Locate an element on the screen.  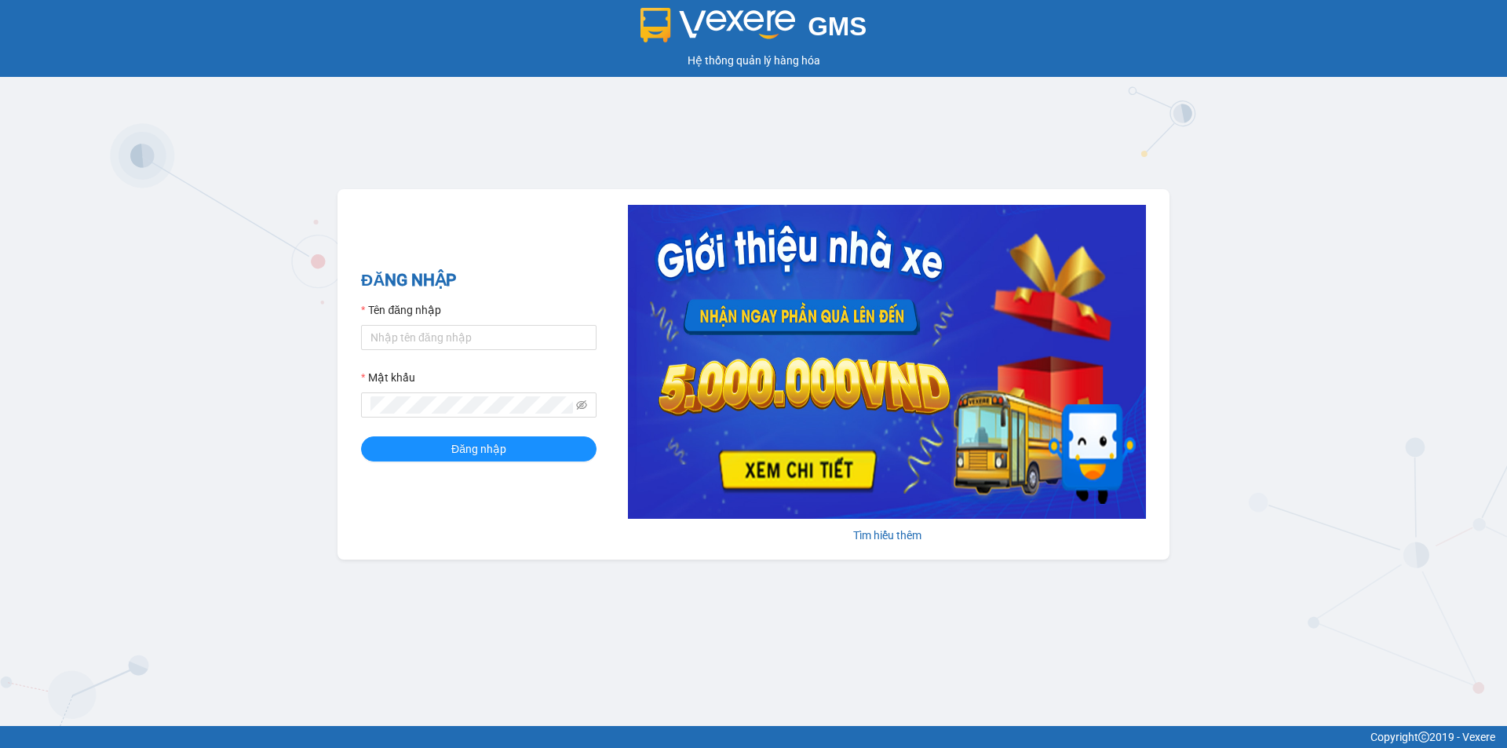
span: GMS is located at coordinates (837, 26).